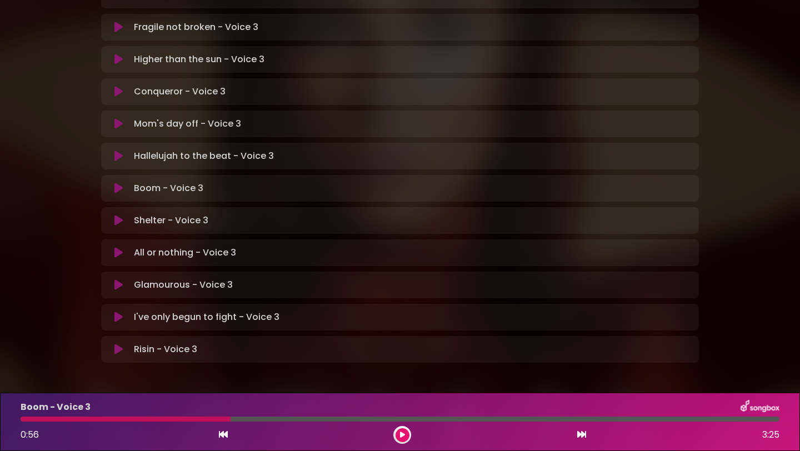 The width and height of the screenshot is (800, 451). I want to click on p: Mom's day off - Voice 3, so click(187, 124).